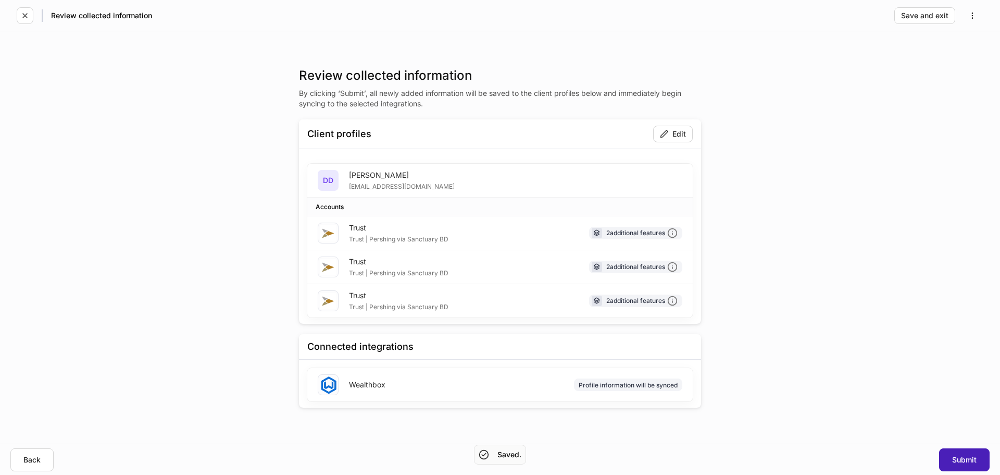 The width and height of the screenshot is (1000, 475). What do you see at coordinates (925, 16) in the screenshot?
I see `button: Save and exit` at bounding box center [925, 16].